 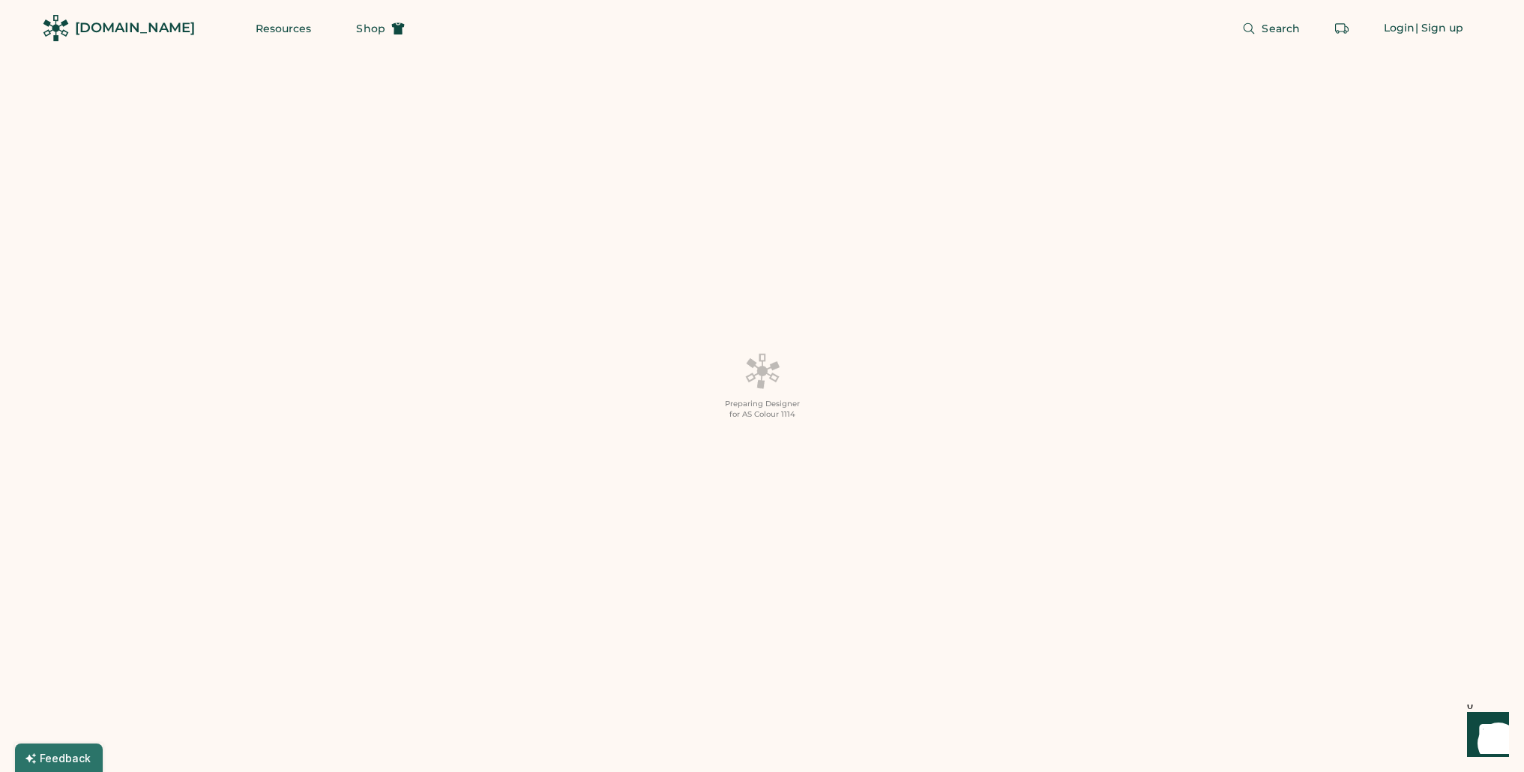 What do you see at coordinates (1342, 28) in the screenshot?
I see `button: Retrieve an order` at bounding box center [1342, 28].